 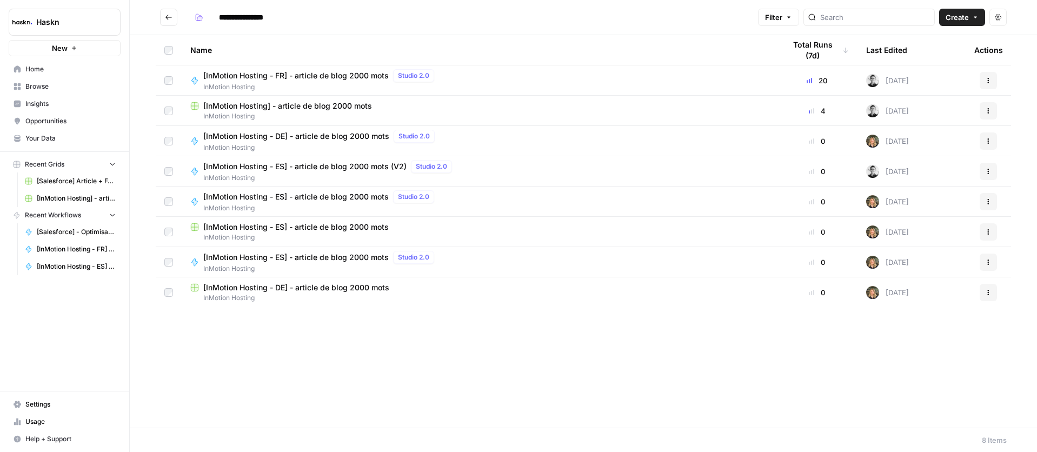 I want to click on a: [InMotion Hosting - ES] - article de blog 2000 mots (V2), so click(x=70, y=267).